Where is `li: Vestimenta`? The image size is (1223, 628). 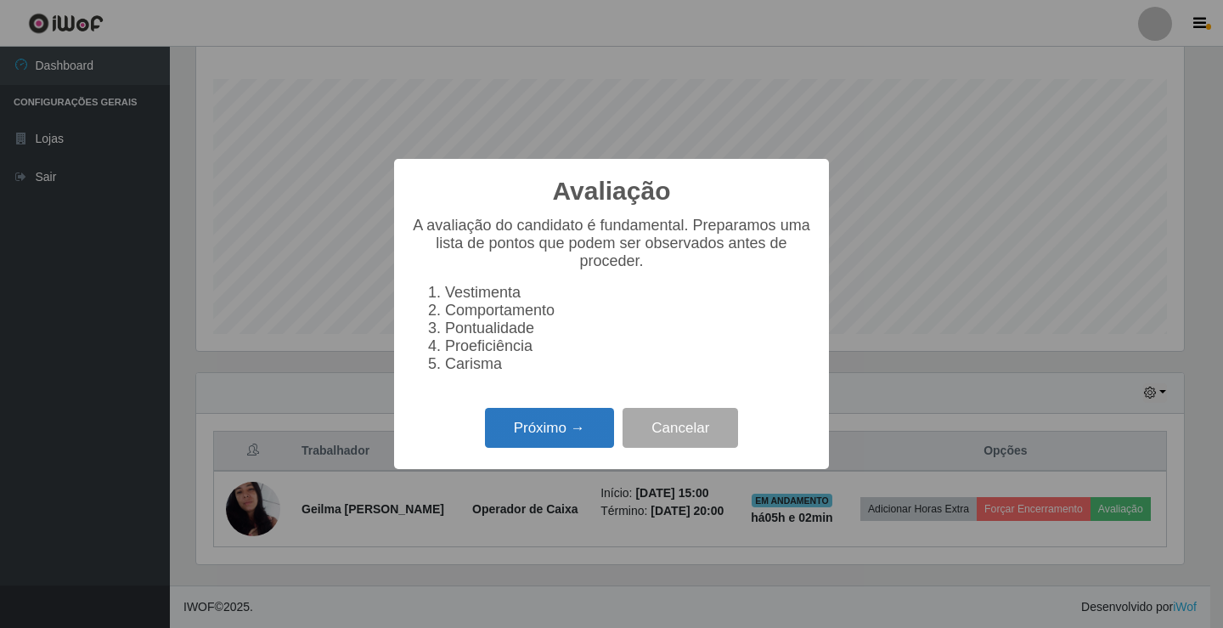 li: Vestimenta is located at coordinates (629, 292).